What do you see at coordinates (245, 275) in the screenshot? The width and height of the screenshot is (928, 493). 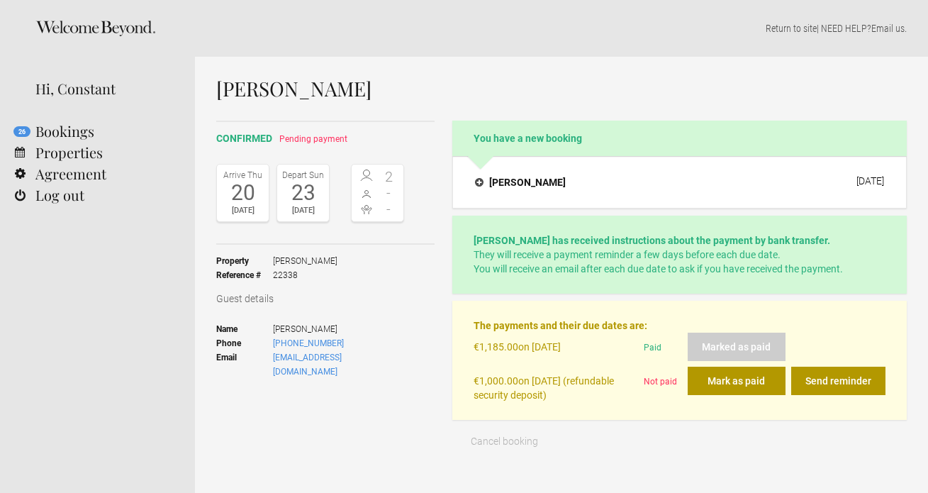 I see `strong: Reference #` at bounding box center [245, 275].